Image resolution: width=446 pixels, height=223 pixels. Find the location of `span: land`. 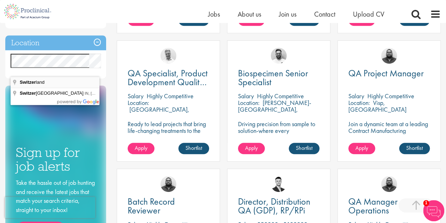

span: land is located at coordinates (32, 82).